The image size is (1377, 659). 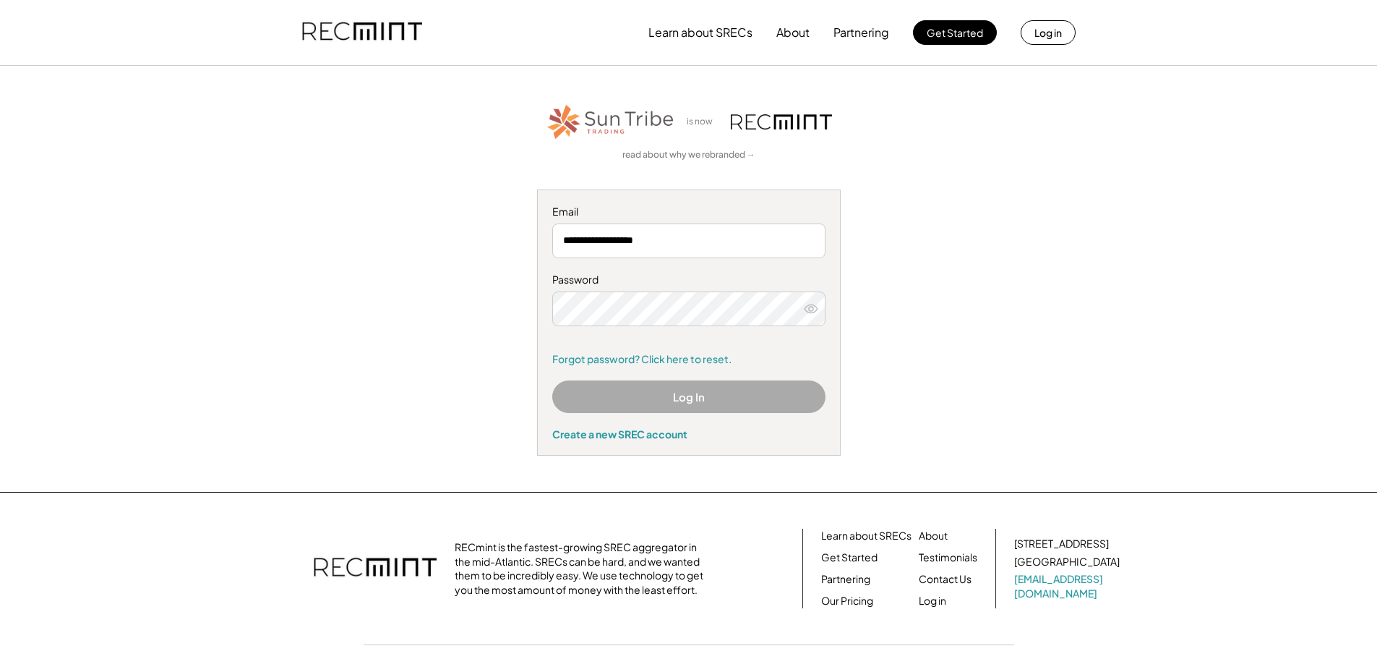 What do you see at coordinates (933, 601) in the screenshot?
I see `a: Log in` at bounding box center [933, 601].